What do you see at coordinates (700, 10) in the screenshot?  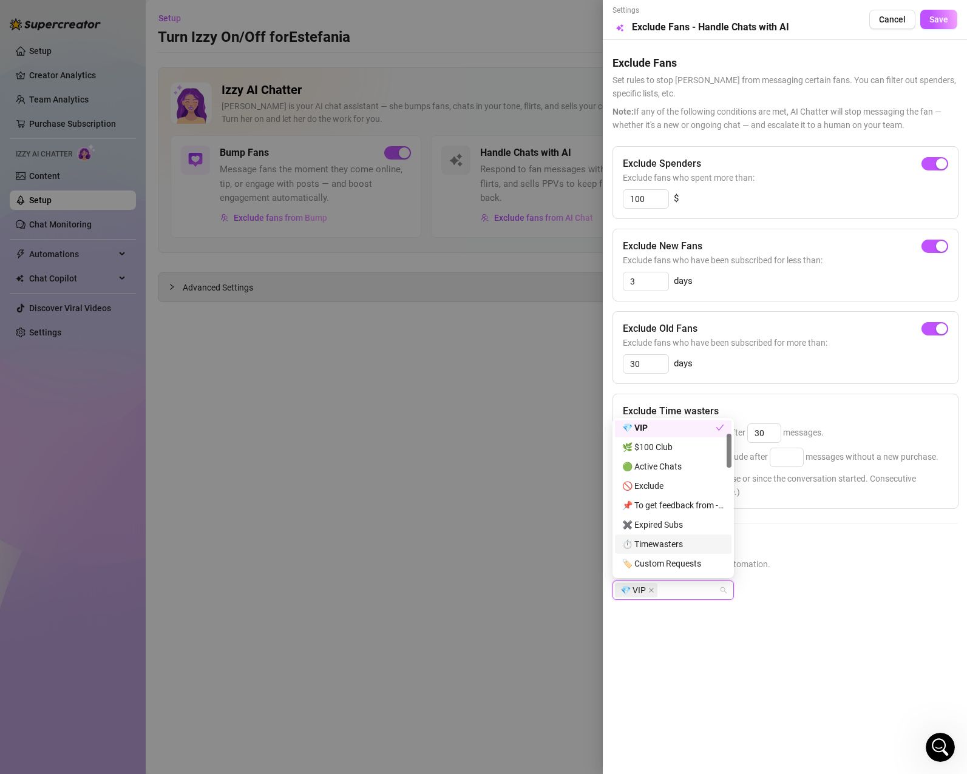 I see `span: Settings` at bounding box center [700, 10].